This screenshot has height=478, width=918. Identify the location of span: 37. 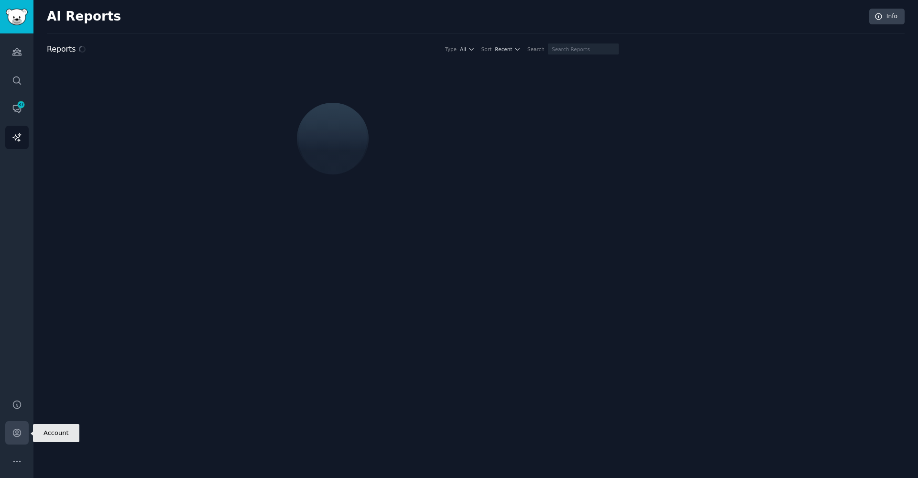
(21, 105).